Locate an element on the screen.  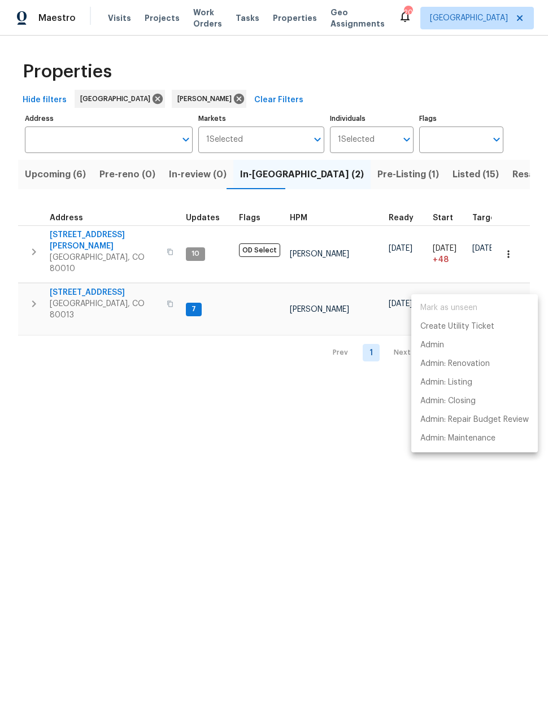
p: Create Utility Ticket is located at coordinates (457, 326).